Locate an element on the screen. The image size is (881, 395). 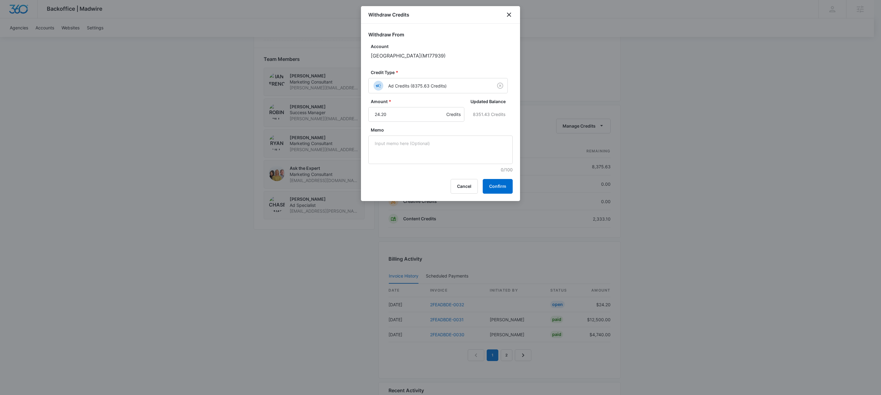
button: Cancel is located at coordinates (464, 186).